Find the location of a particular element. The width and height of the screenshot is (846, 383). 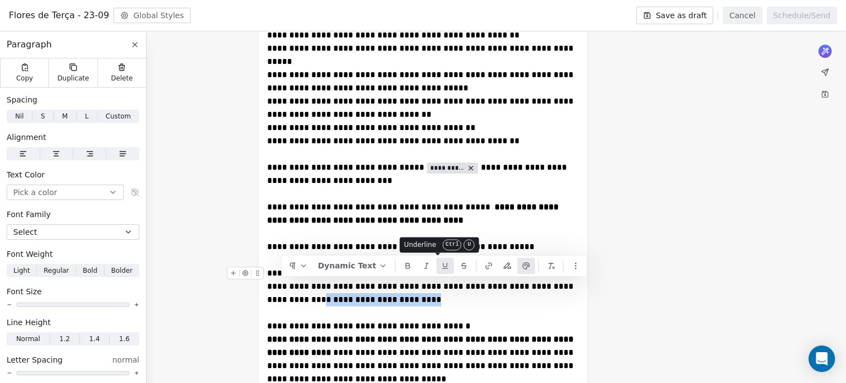

span: M is located at coordinates (65, 116).